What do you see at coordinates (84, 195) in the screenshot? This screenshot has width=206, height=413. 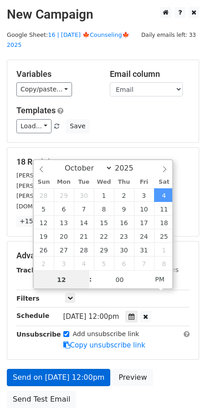 I see `span: September 30, 2025` at bounding box center [84, 195].